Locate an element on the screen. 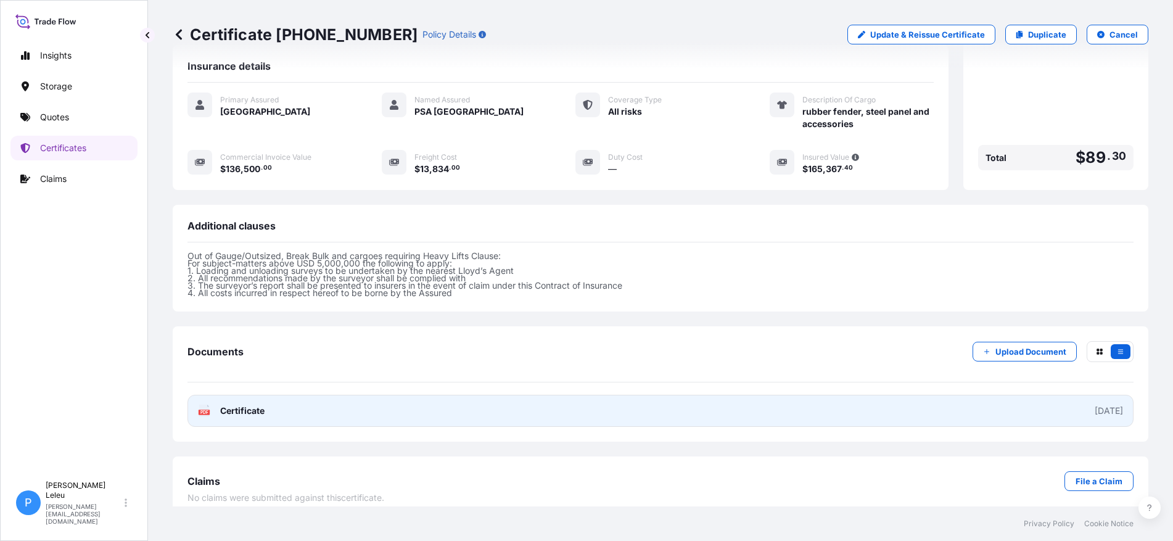 The image size is (1173, 541). span: 834 is located at coordinates (440, 169).